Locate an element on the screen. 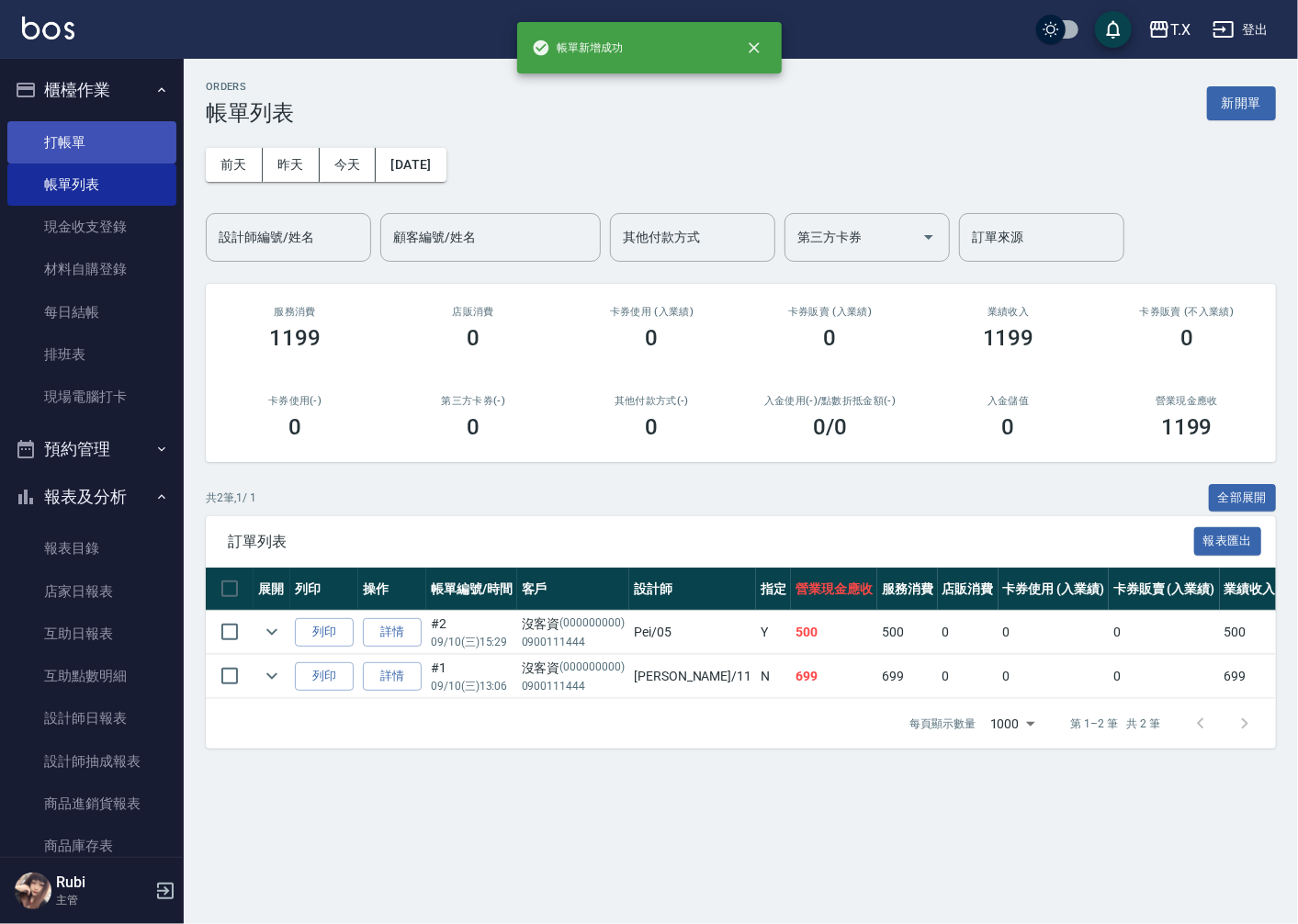  a: 帳單列表 is located at coordinates (92, 185).